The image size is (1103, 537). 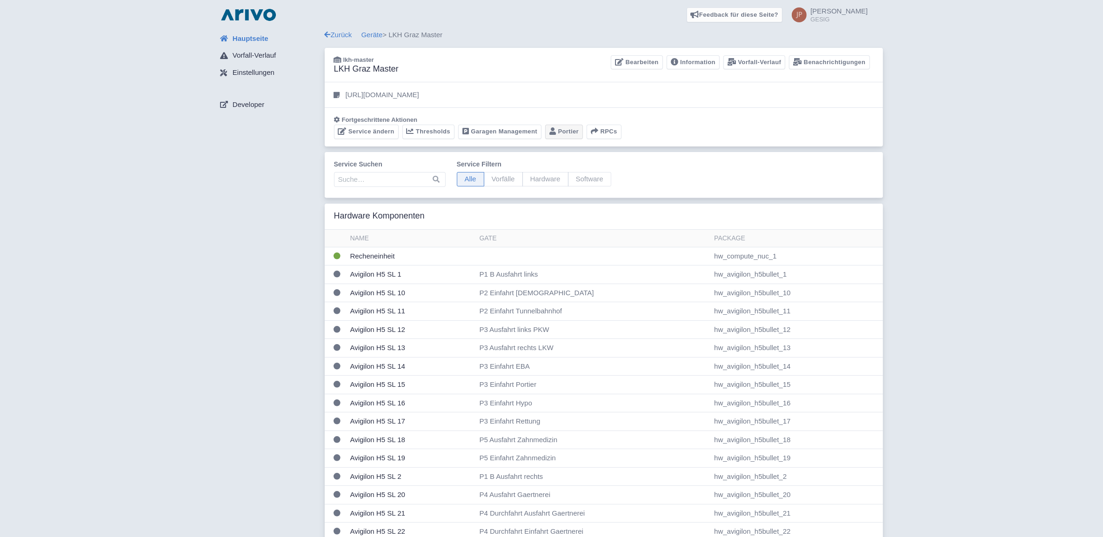 I want to click on a: Garagen Management, so click(x=500, y=132).